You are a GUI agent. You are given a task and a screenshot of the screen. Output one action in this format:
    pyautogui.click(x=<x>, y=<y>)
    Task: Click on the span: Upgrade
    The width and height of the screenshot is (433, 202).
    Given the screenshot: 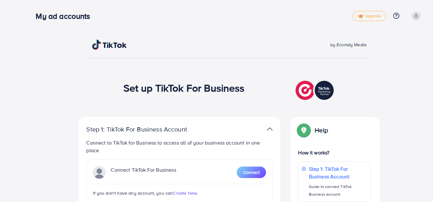 What is the action you would take?
    pyautogui.click(x=370, y=16)
    